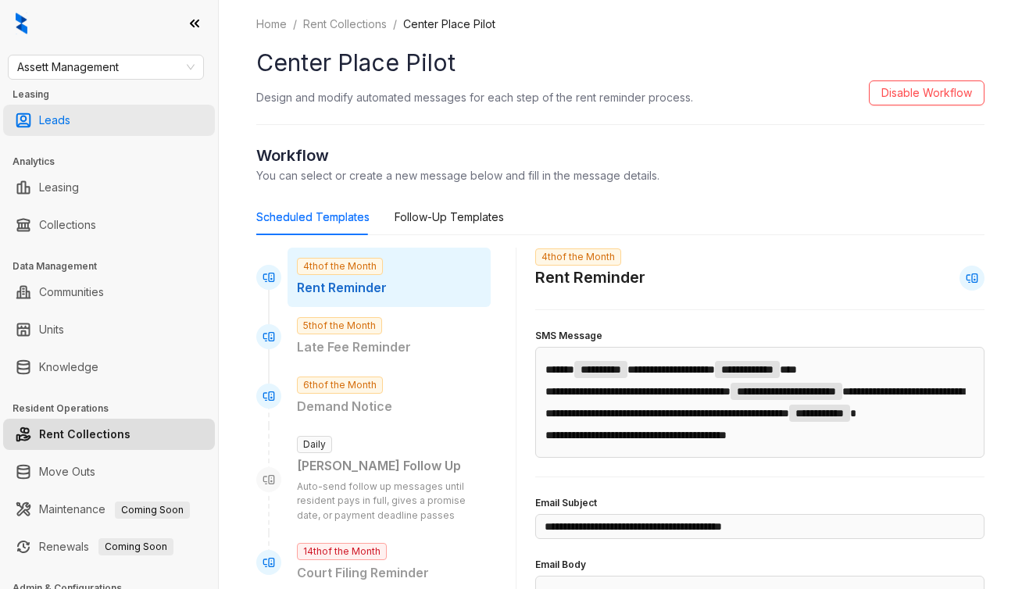 The height and width of the screenshot is (589, 1022). Describe the element at coordinates (474, 97) in the screenshot. I see `p: Design and modify automated messages for each step of the rent reminder process.` at that location.